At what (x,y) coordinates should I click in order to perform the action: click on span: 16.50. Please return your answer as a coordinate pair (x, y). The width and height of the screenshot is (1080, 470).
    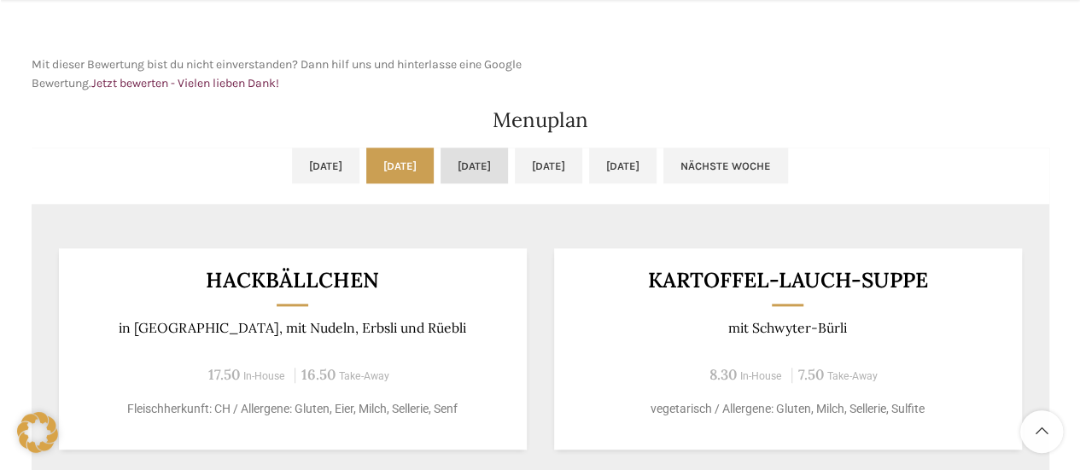
    Looking at the image, I should click on (318, 375).